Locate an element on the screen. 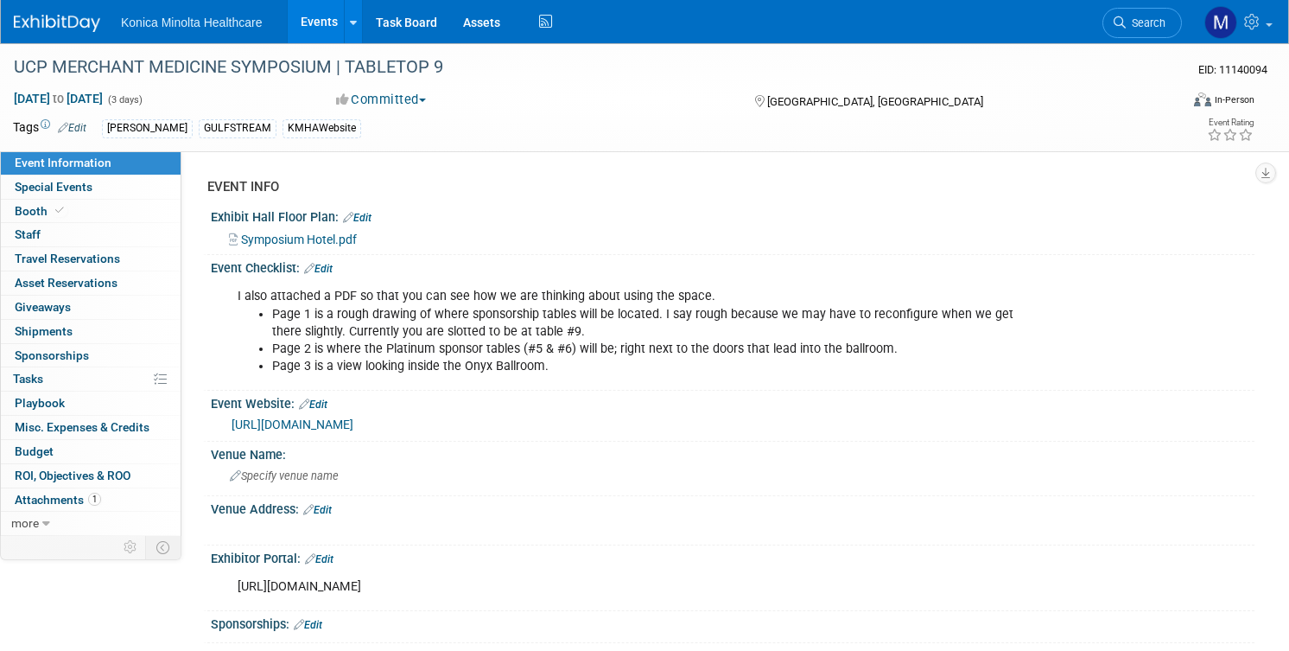  a: Special Events is located at coordinates (91, 187).